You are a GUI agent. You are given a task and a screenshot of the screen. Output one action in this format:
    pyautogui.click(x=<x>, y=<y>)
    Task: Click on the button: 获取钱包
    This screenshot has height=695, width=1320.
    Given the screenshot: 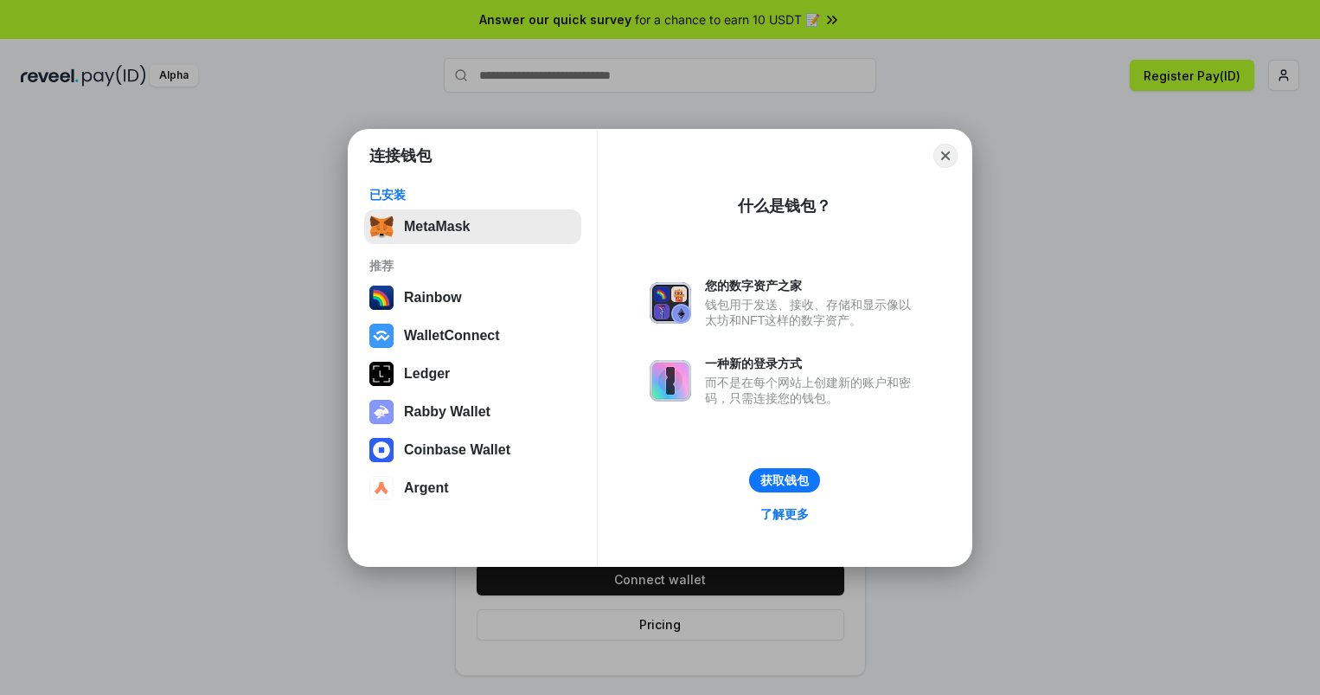 What is the action you would take?
    pyautogui.click(x=785, y=480)
    